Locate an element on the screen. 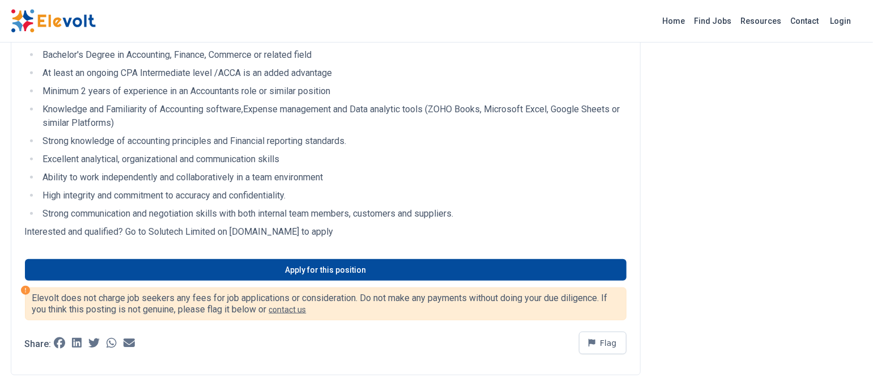  li: Excellent analytical, organizational and communication skills is located at coordinates (333, 159).